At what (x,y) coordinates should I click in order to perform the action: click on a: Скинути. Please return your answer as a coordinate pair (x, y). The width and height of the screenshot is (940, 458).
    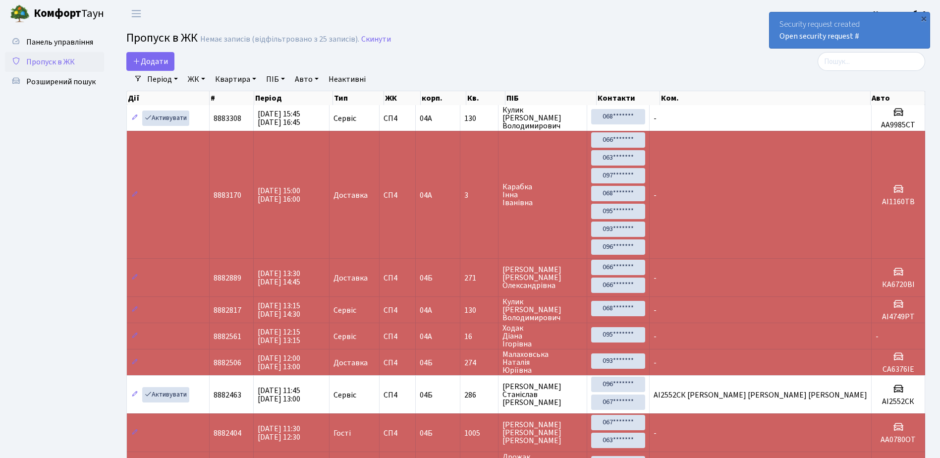
    Looking at the image, I should click on (376, 39).